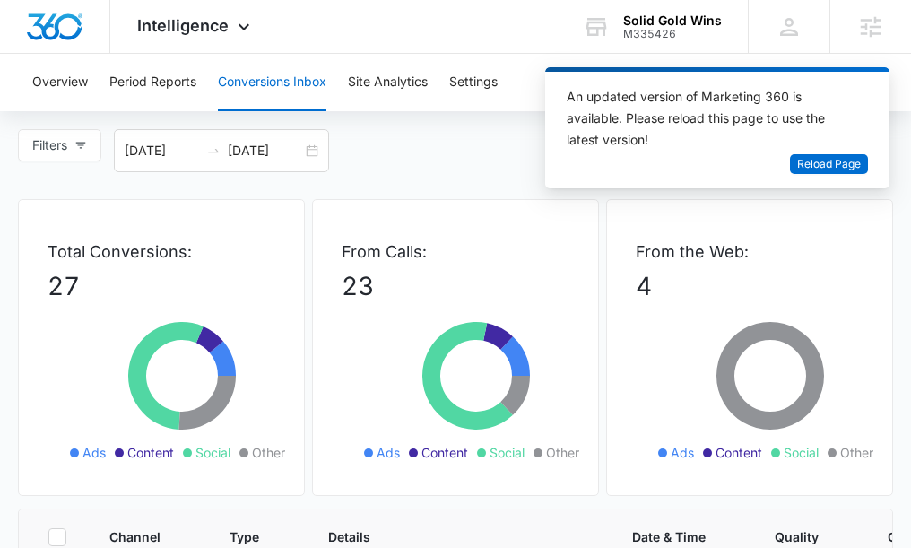  What do you see at coordinates (669, 536) in the screenshot?
I see `span: Date & Time` at bounding box center [669, 536].